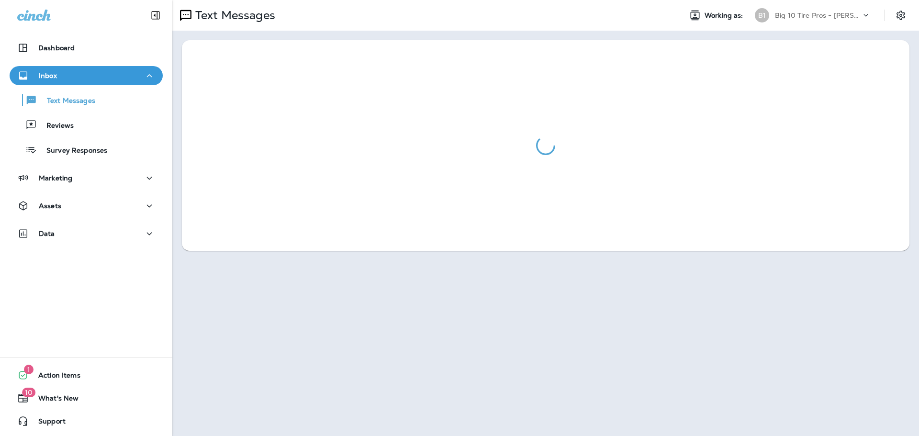 The width and height of the screenshot is (919, 436). Describe the element at coordinates (56, 48) in the screenshot. I see `p: Dashboard` at that location.